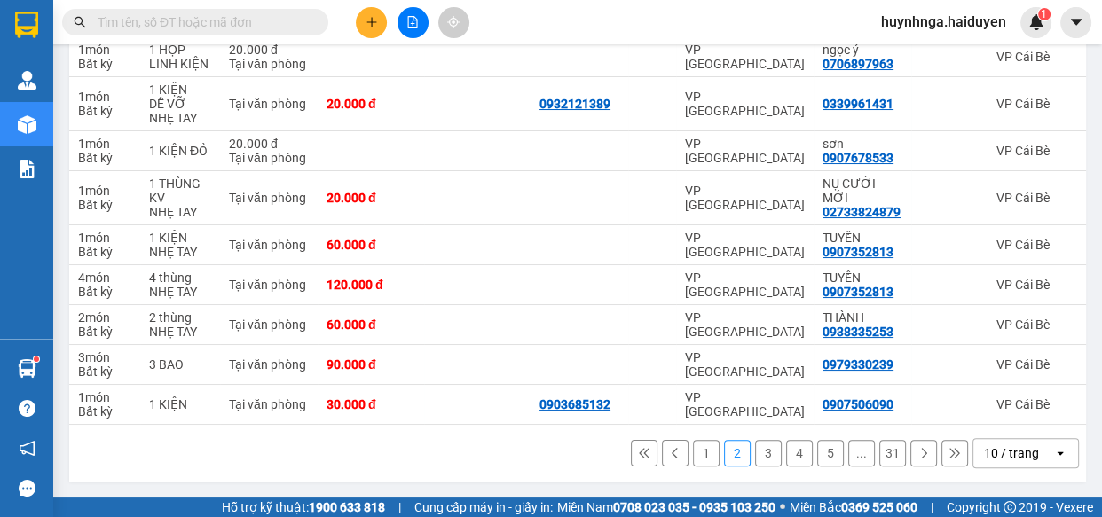  Describe the element at coordinates (858, 104) in the screenshot. I see `div: 0339961431` at that location.